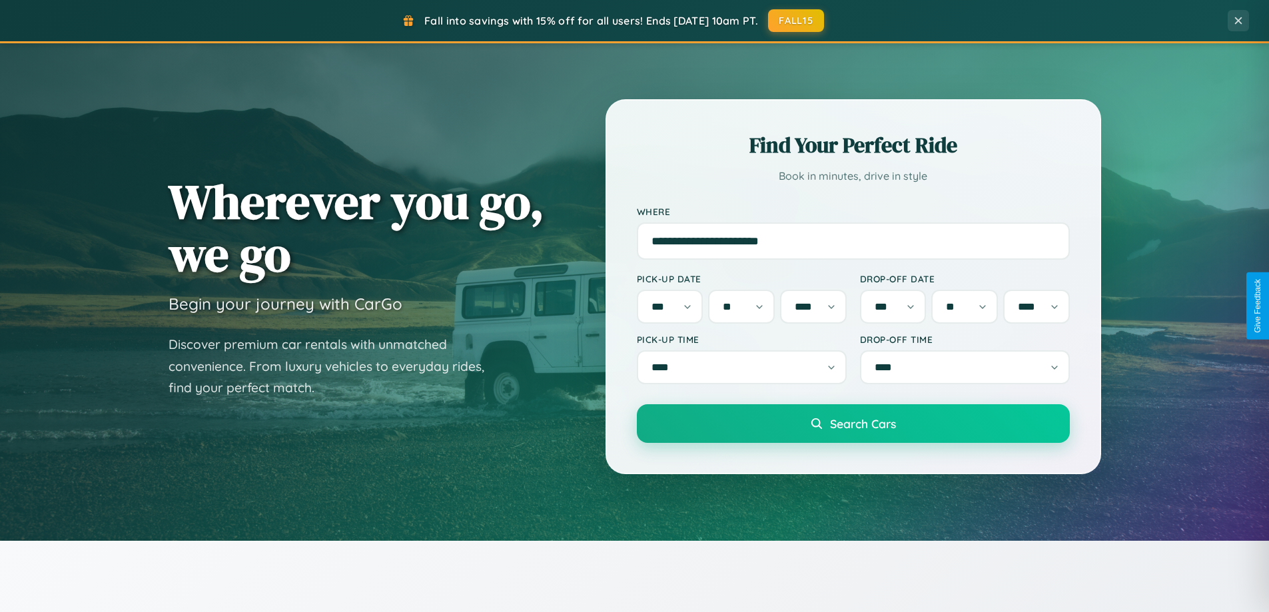 This screenshot has height=612, width=1269. What do you see at coordinates (964, 339) in the screenshot?
I see `label: Drop-off Time` at bounding box center [964, 339].